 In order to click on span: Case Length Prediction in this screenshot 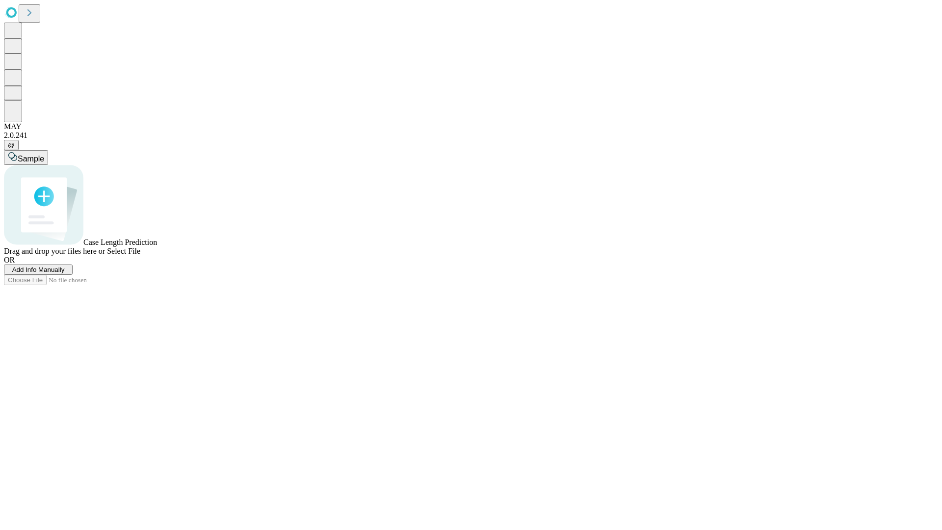, I will do `click(120, 242)`.